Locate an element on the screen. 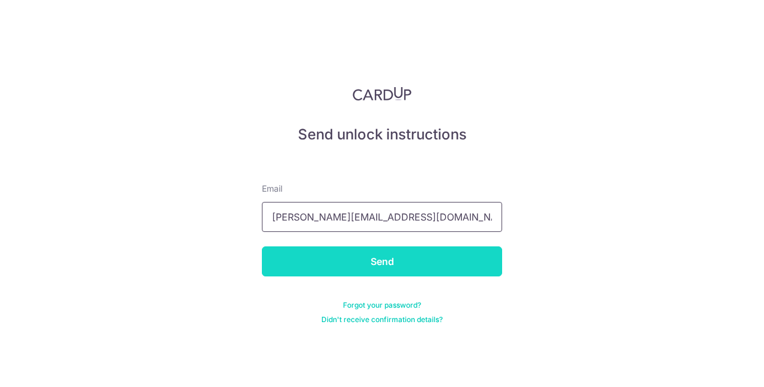 This screenshot has height=387, width=764. img: CardUp Logo is located at coordinates (382, 94).